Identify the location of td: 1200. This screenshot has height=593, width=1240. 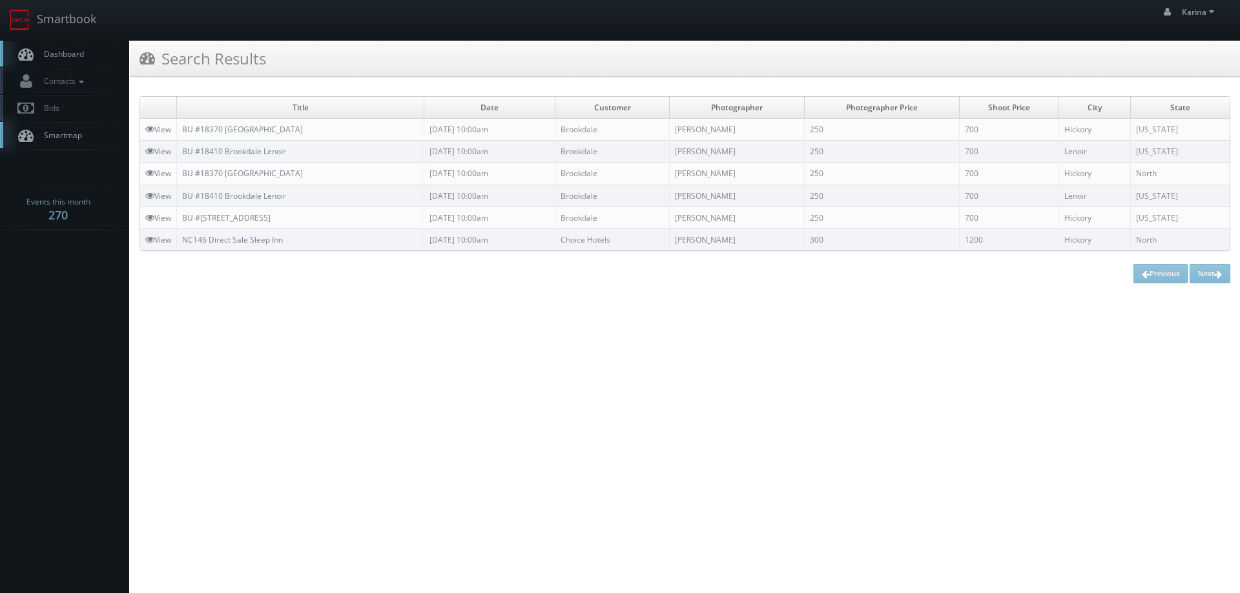
(1009, 240).